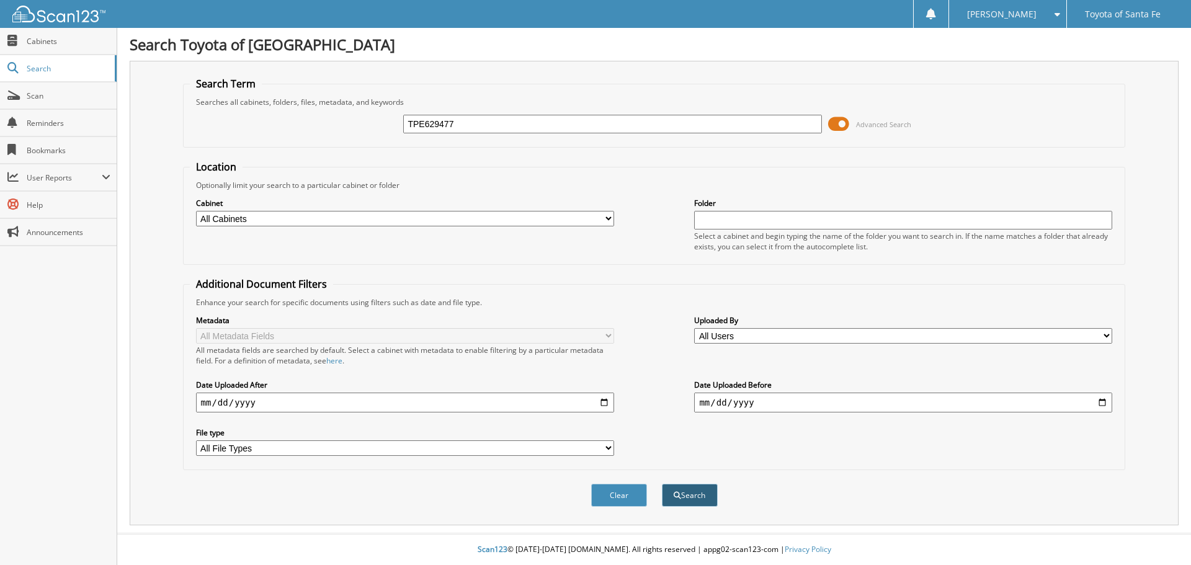 The width and height of the screenshot is (1191, 565). Describe the element at coordinates (216, 167) in the screenshot. I see `legend: Location` at that location.